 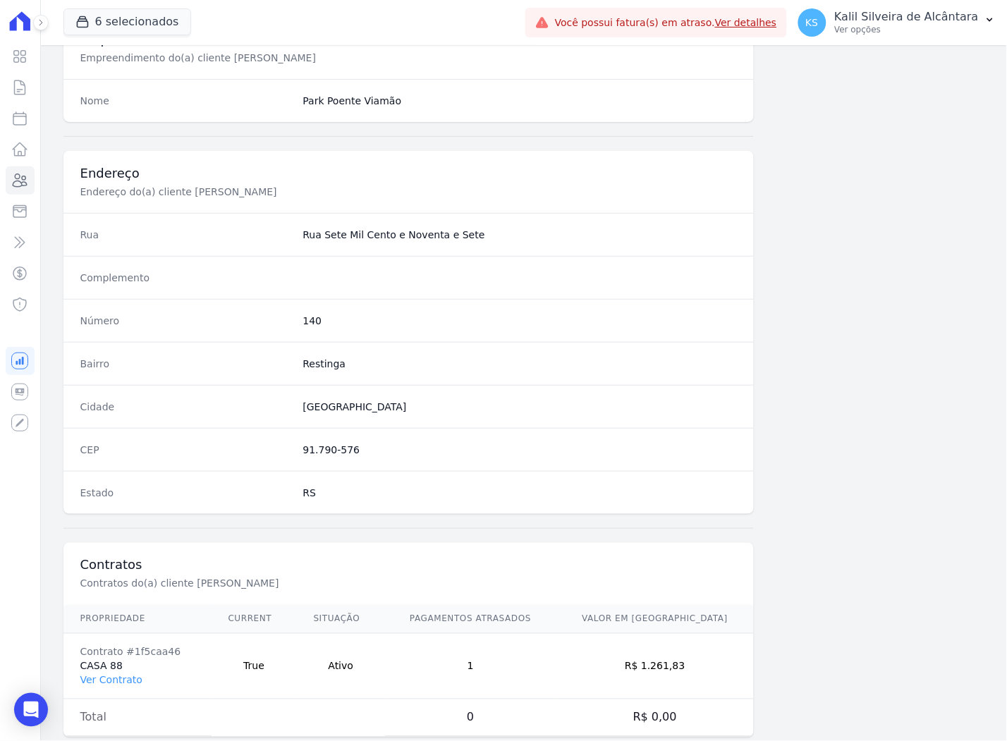 I want to click on td: True, so click(x=254, y=666).